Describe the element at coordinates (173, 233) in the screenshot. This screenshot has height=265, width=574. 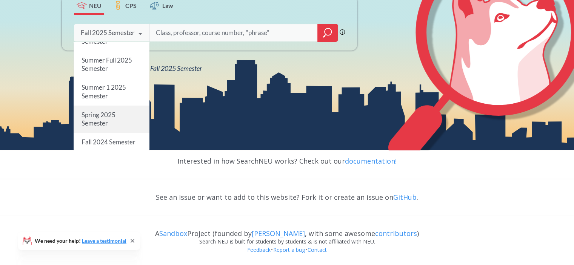
I see `a: Sandbox` at that location.